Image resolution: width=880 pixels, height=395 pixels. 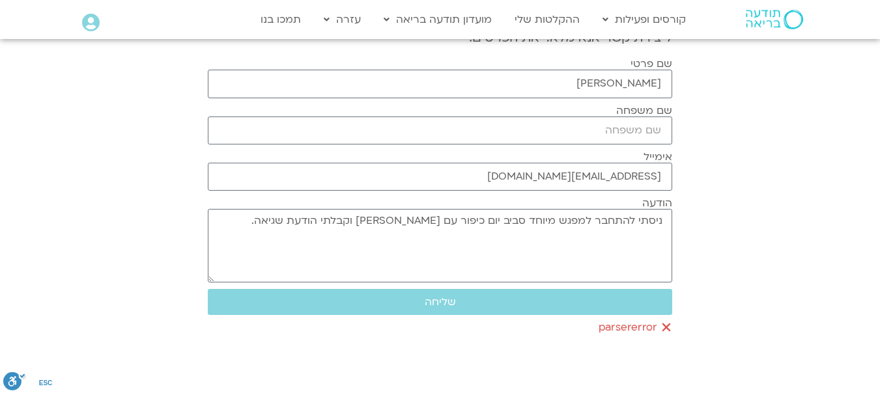 What do you see at coordinates (440, 130) in the screenshot?
I see `input: שם משפחה` at bounding box center [440, 130].